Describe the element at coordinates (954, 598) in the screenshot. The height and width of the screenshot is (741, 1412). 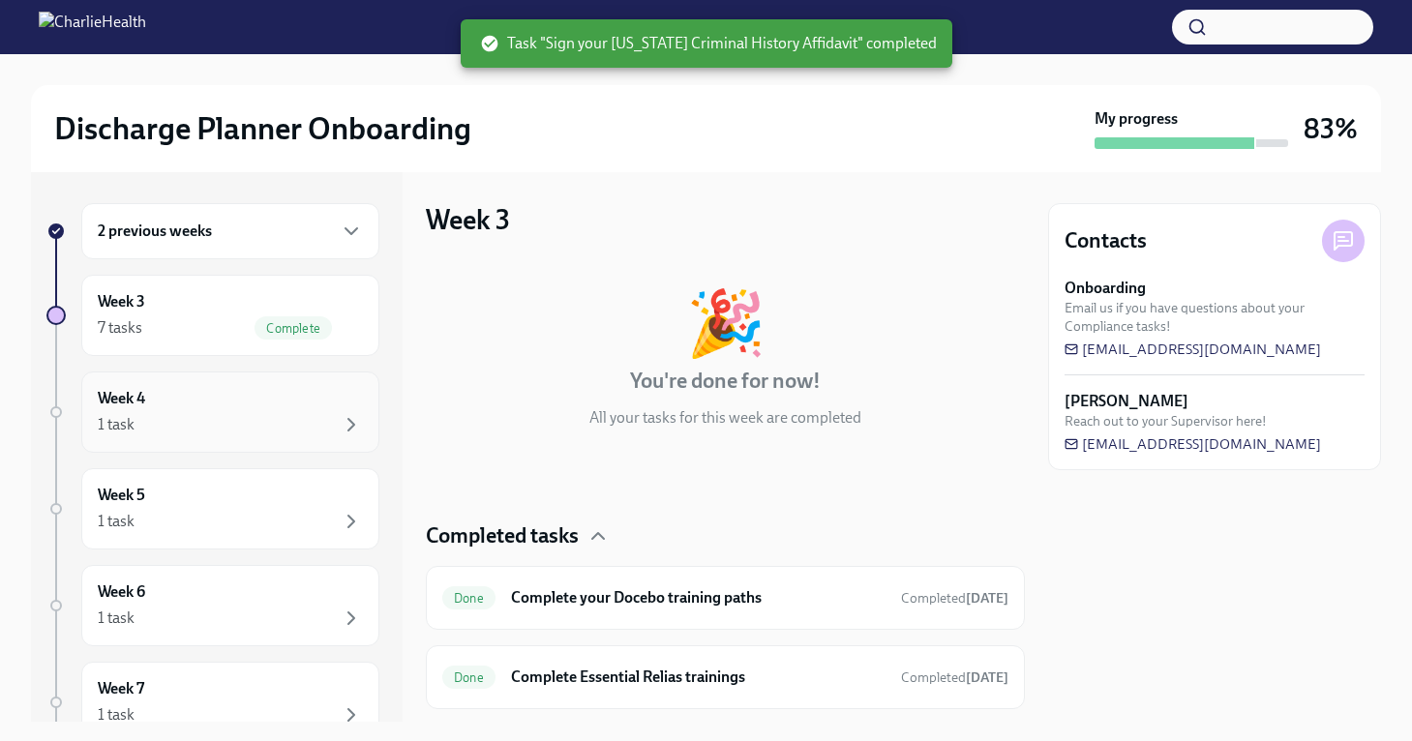
I see `span: August 22nd, 2025 12:38` at that location.